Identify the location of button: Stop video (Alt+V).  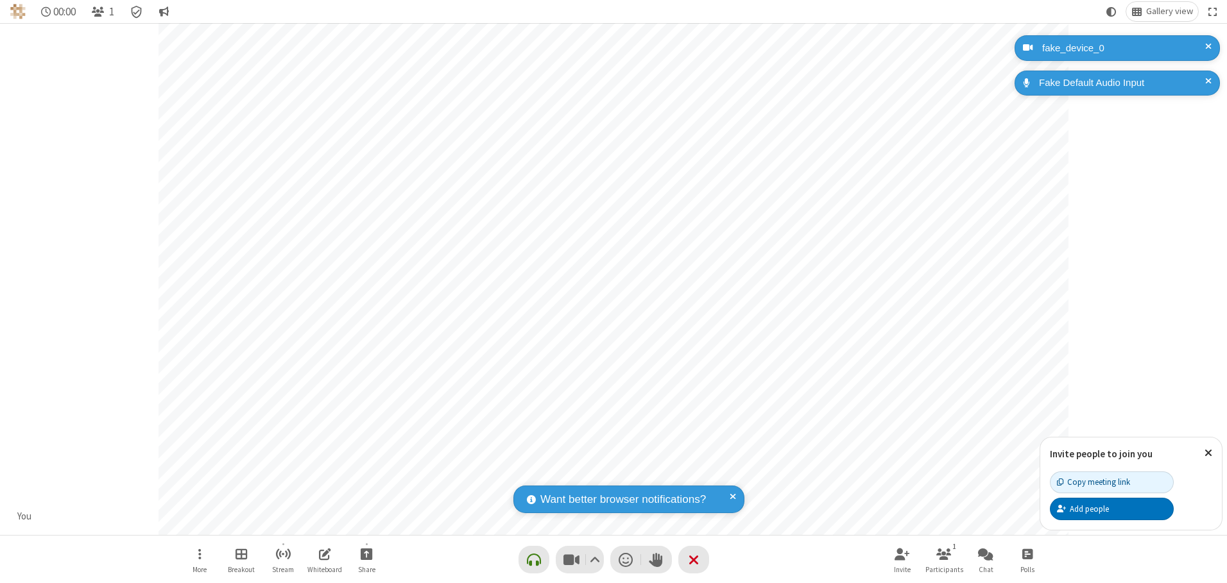
(579, 559).